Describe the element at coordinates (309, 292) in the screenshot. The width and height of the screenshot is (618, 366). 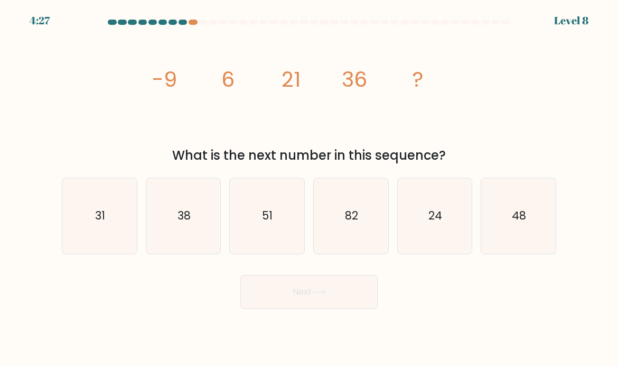
I see `button: Next` at that location.